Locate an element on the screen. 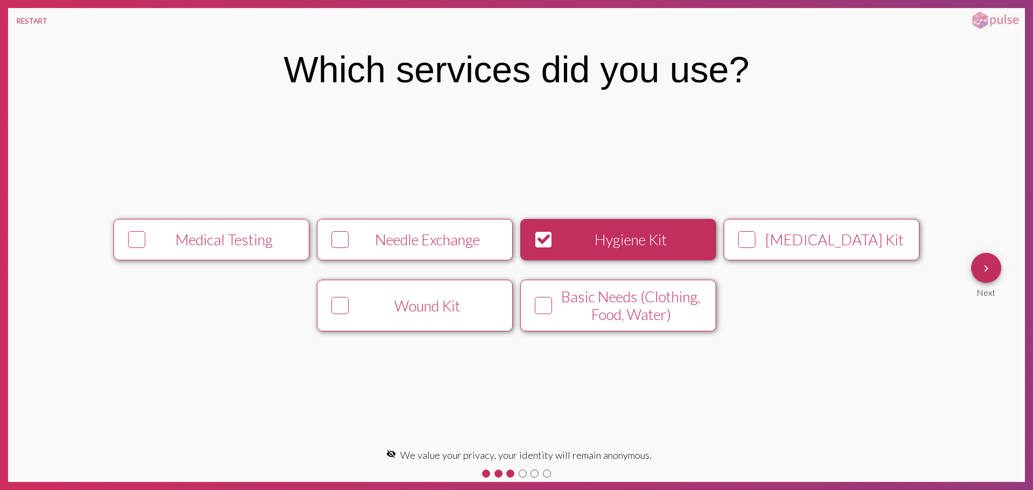  div: Basic Needs (Clothing, Food, Water) is located at coordinates (631, 306).